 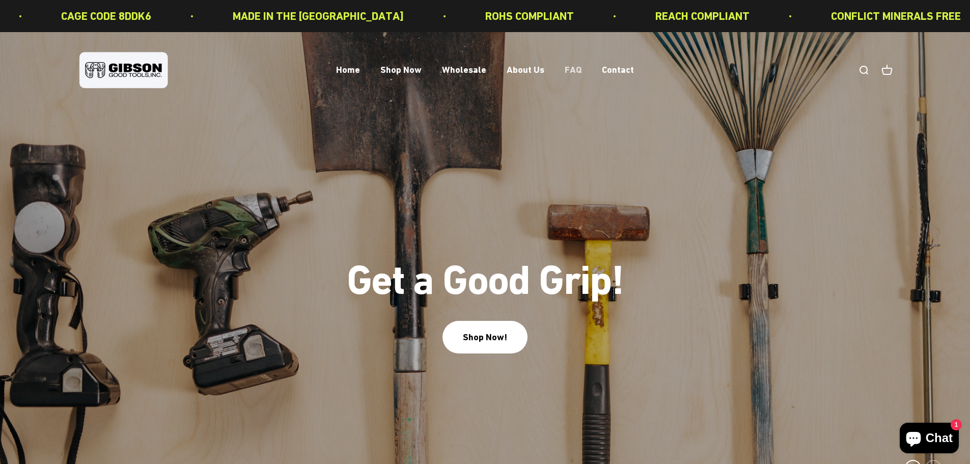 What do you see at coordinates (525, 70) in the screenshot?
I see `a: About Us` at bounding box center [525, 70].